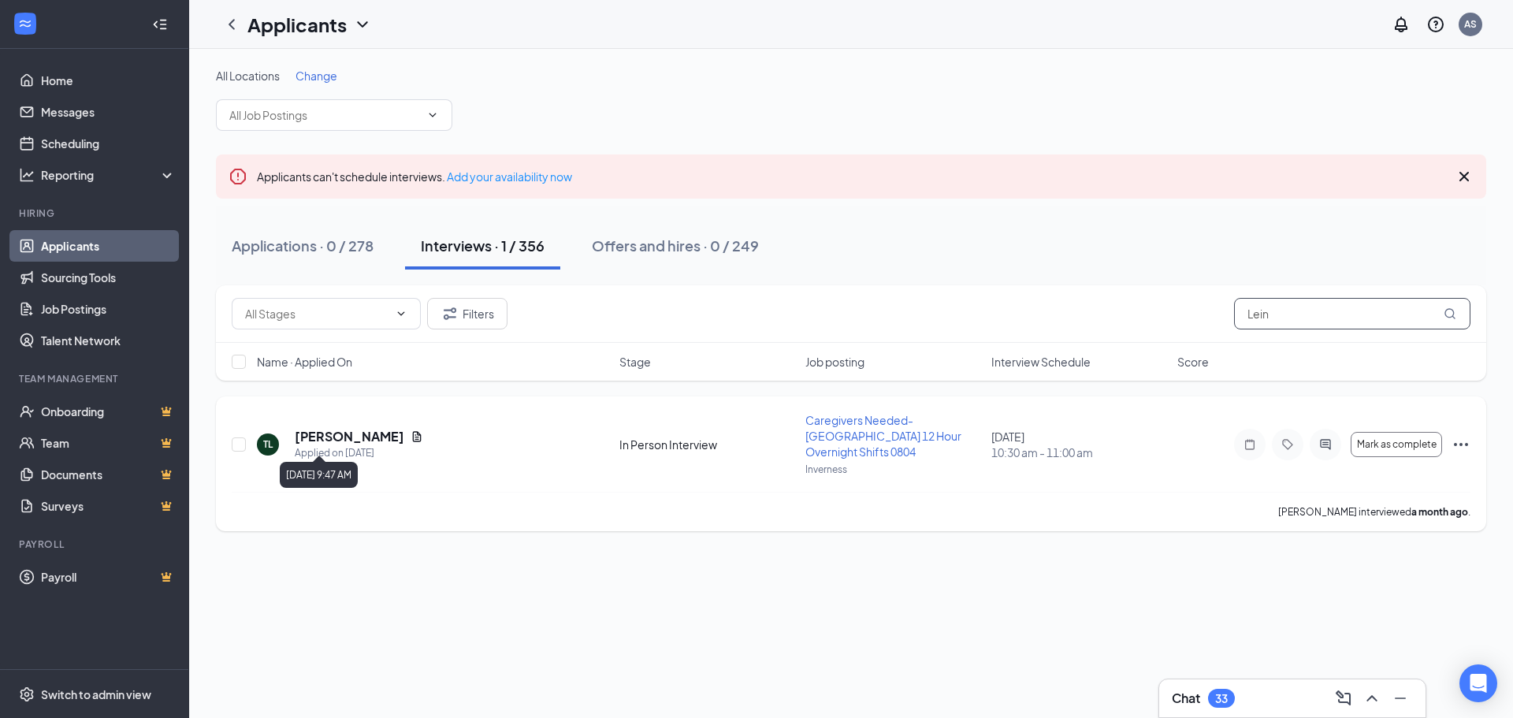  What do you see at coordinates (1401, 24) in the screenshot?
I see `svg: Notifications` at bounding box center [1401, 24].